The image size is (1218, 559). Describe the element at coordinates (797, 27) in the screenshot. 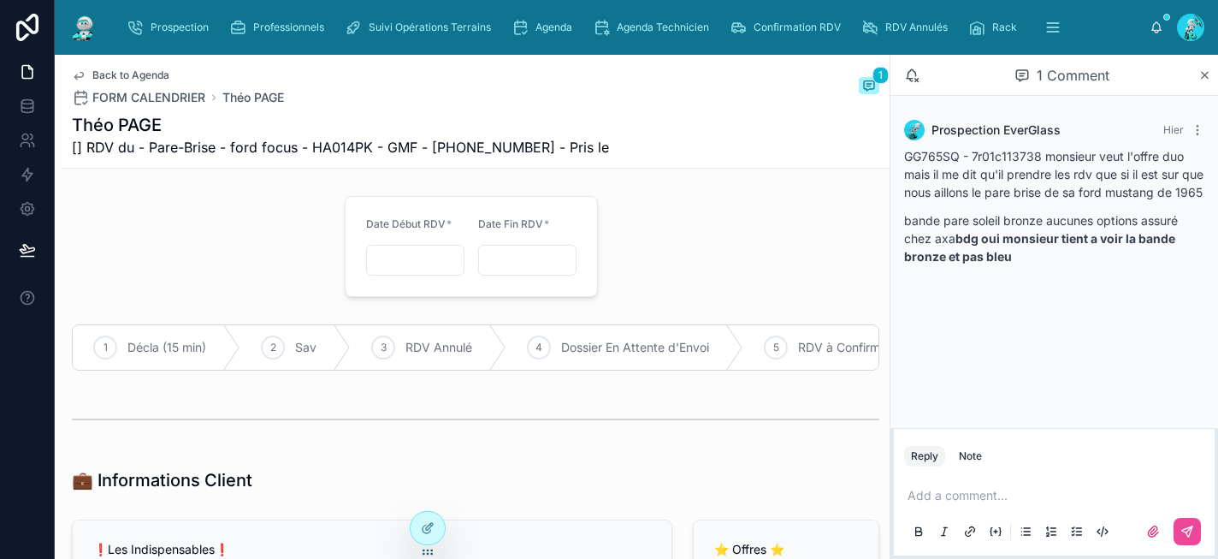

I see `span: Confirmation RDV` at that location.